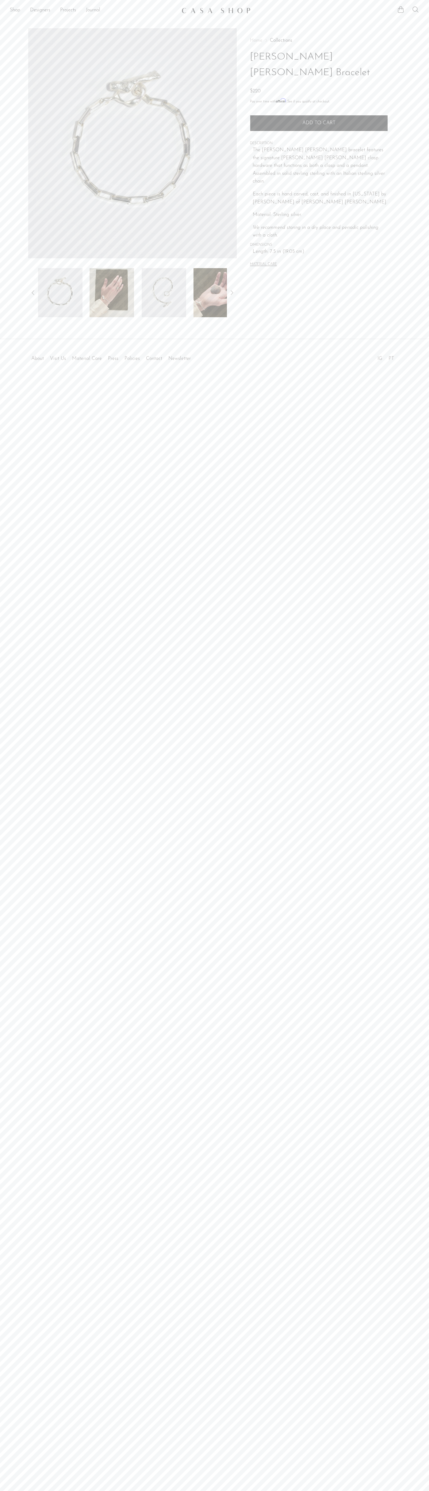 The width and height of the screenshot is (429, 1491). I want to click on a: Contact, so click(154, 359).